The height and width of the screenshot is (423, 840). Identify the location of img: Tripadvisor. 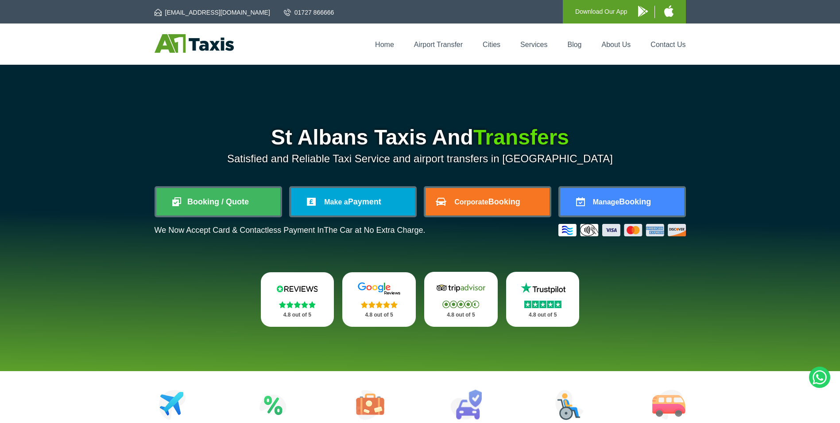
(461, 288).